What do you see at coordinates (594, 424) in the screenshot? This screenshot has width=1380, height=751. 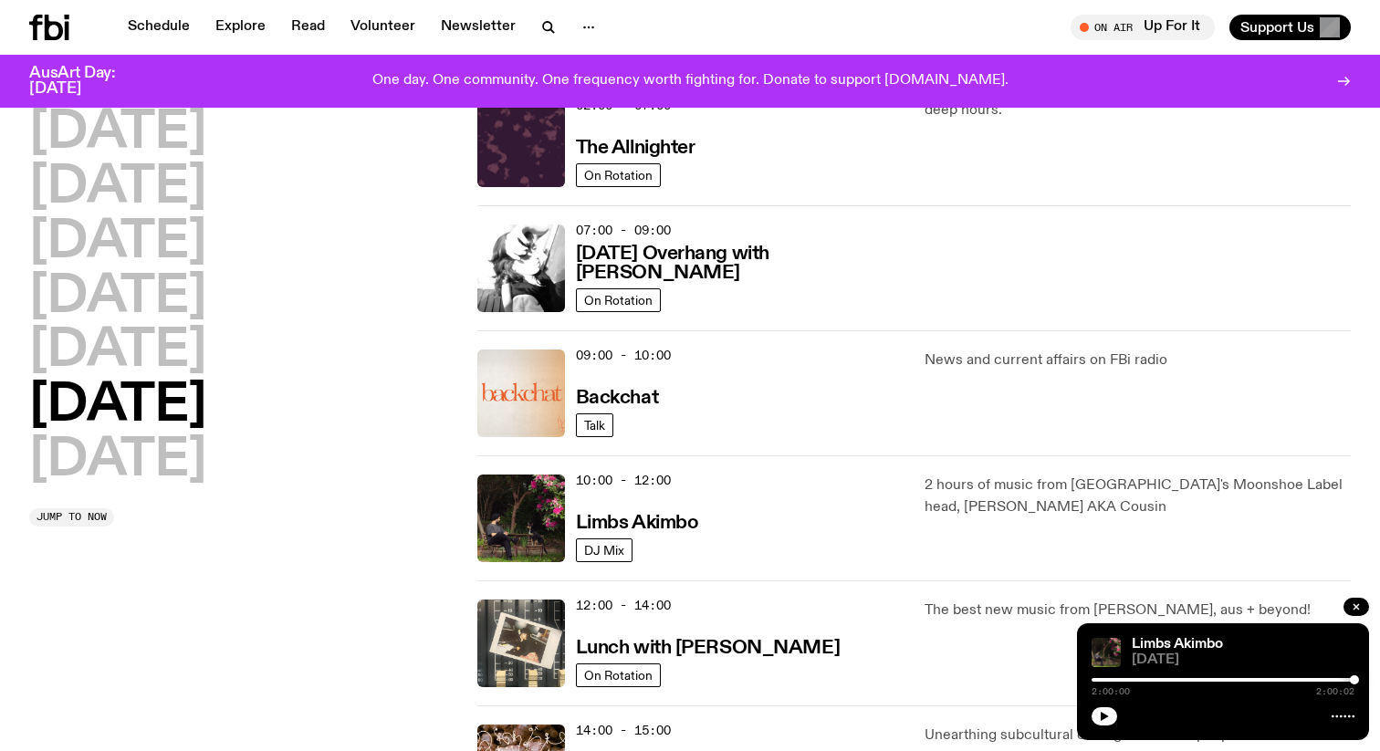 I see `span: Talk` at bounding box center [594, 424].